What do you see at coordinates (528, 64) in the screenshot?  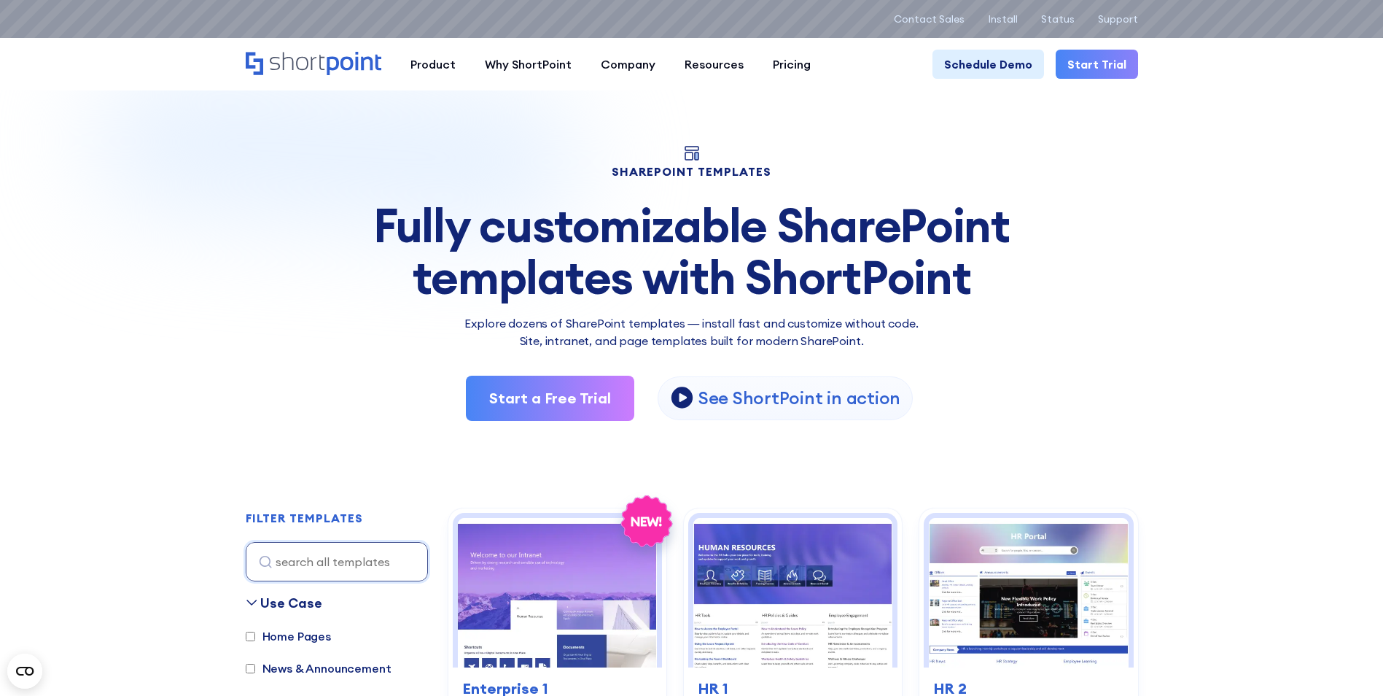 I see `div: Why ShortPoint` at bounding box center [528, 64].